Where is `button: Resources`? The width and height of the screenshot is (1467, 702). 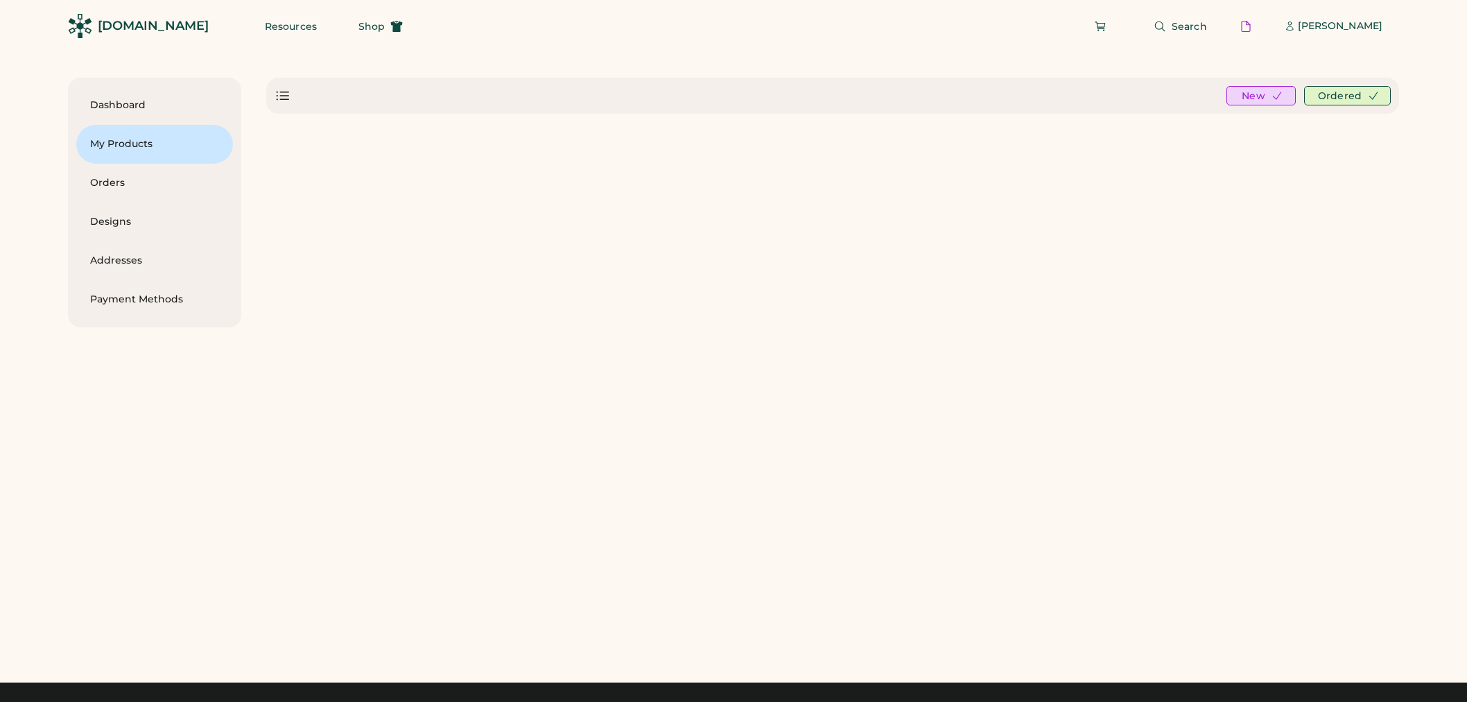 button: Resources is located at coordinates (290, 26).